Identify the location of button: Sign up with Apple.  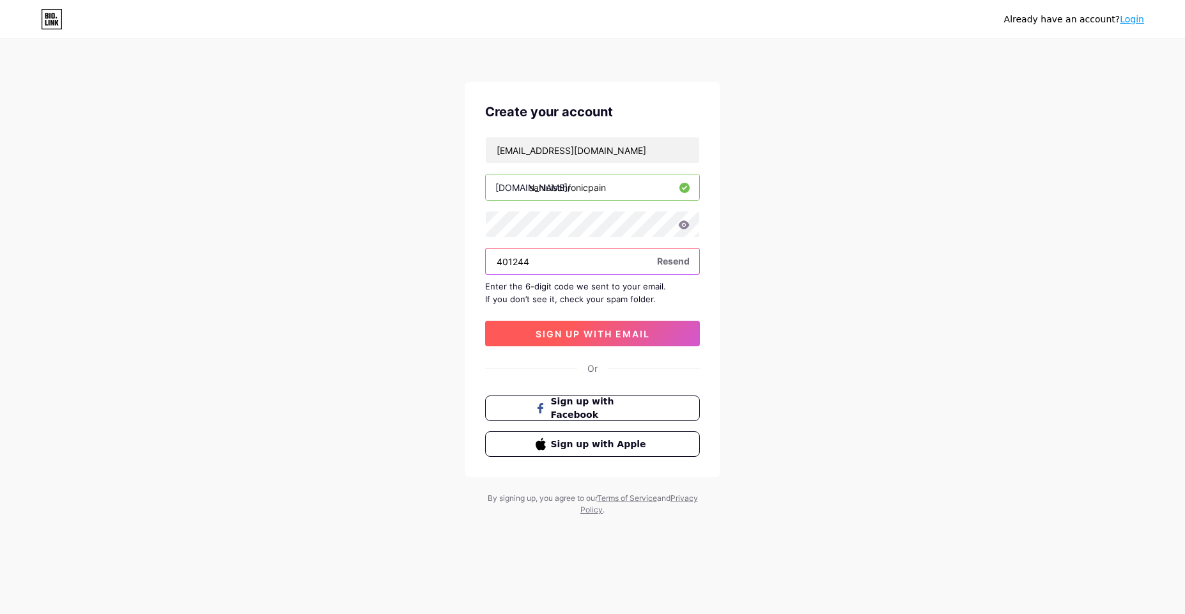
(592, 444).